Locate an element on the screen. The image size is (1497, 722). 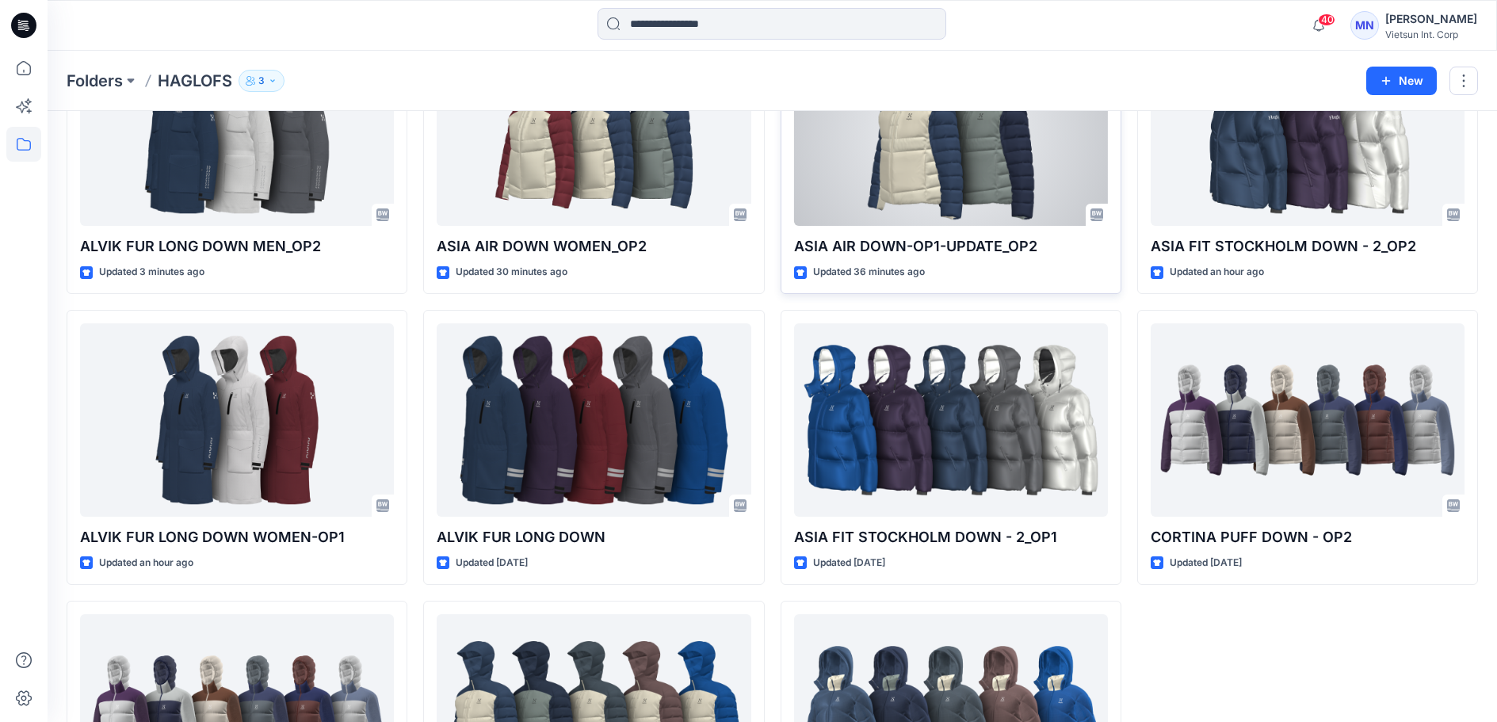
a: Folders is located at coordinates (94, 81).